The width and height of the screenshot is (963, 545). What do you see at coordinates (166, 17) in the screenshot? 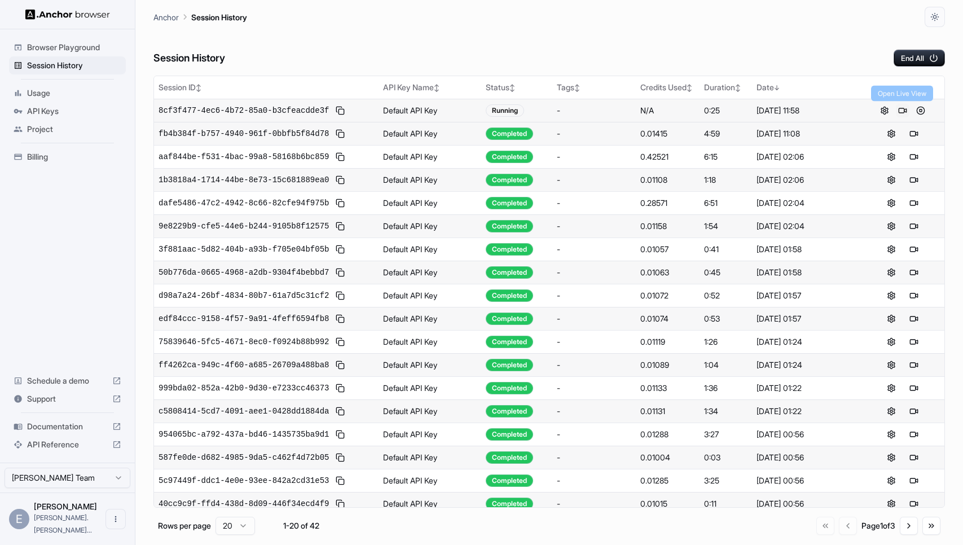
I see `p: Anchor` at bounding box center [166, 17].